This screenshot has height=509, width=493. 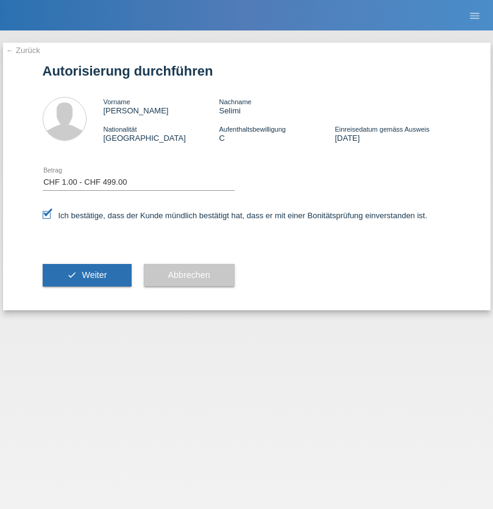 What do you see at coordinates (381, 129) in the screenshot?
I see `span: Einreisedatum gemäss Ausweis` at bounding box center [381, 129].